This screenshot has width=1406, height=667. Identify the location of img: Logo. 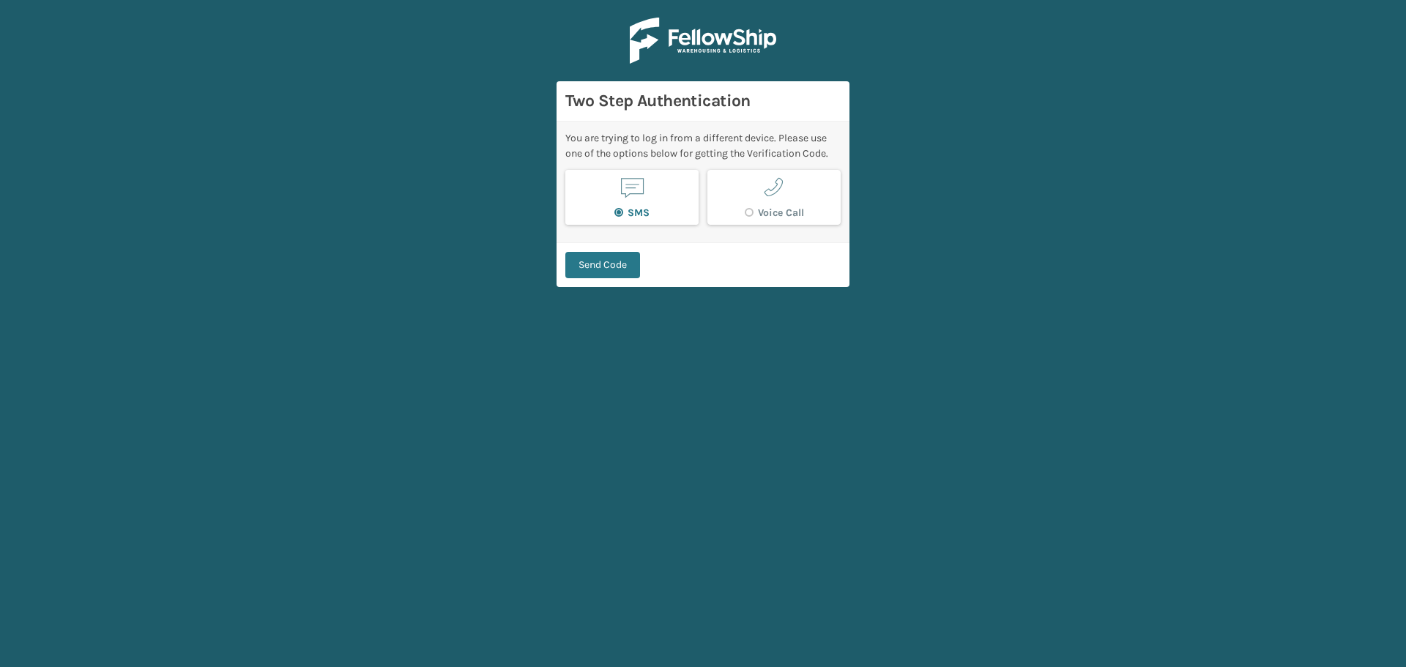
(703, 40).